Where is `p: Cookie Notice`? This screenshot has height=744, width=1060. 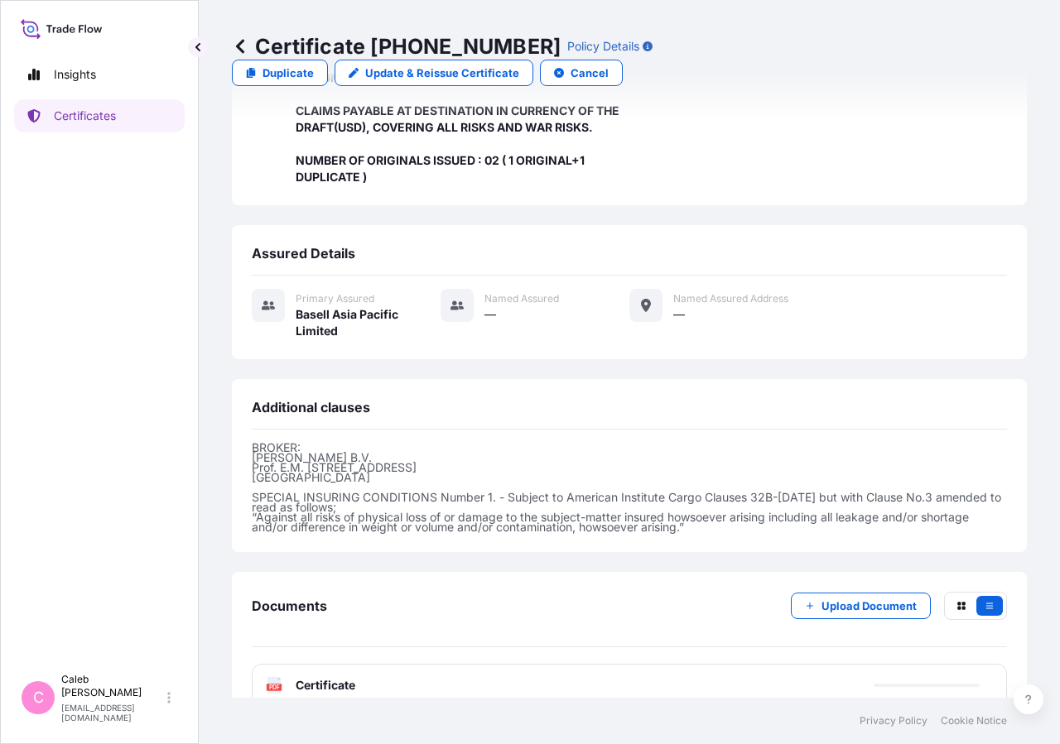
p: Cookie Notice is located at coordinates (974, 721).